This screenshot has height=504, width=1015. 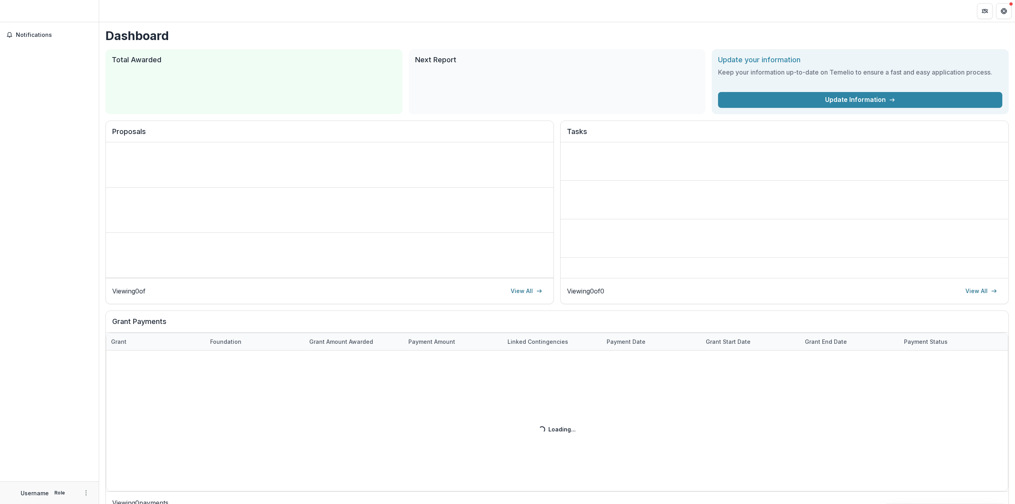 What do you see at coordinates (784, 135) in the screenshot?
I see `h2: Tasks` at bounding box center [784, 135].